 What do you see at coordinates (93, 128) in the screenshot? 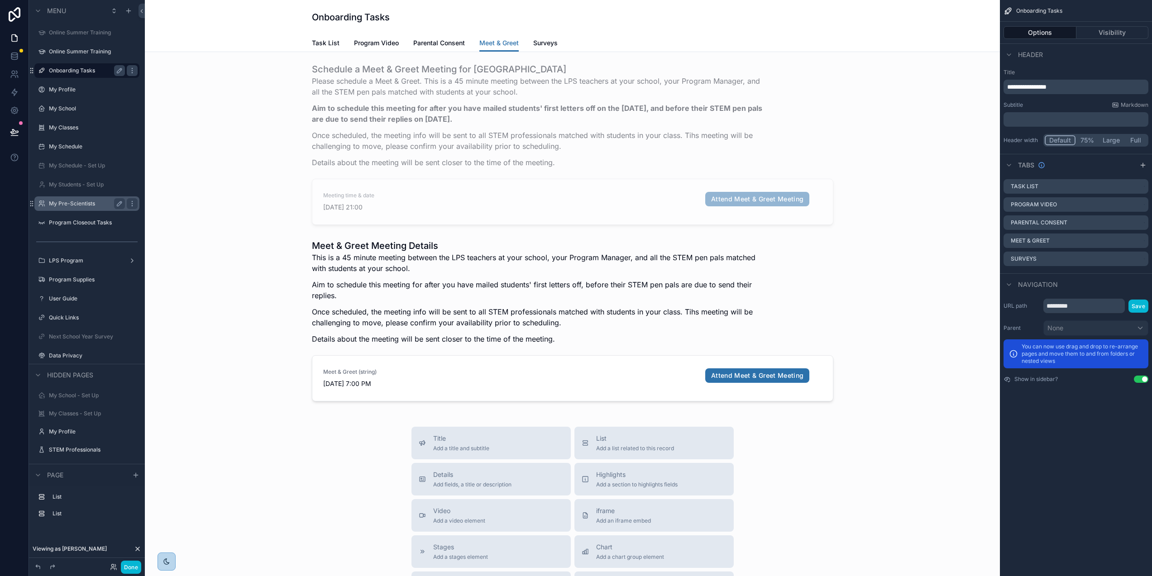
I see `a: My Classes` at bounding box center [93, 128].